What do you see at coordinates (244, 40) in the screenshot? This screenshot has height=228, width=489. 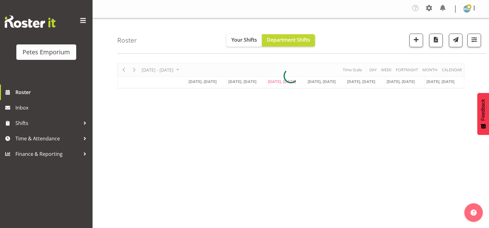 I see `button: Your Shifts` at bounding box center [244, 40].